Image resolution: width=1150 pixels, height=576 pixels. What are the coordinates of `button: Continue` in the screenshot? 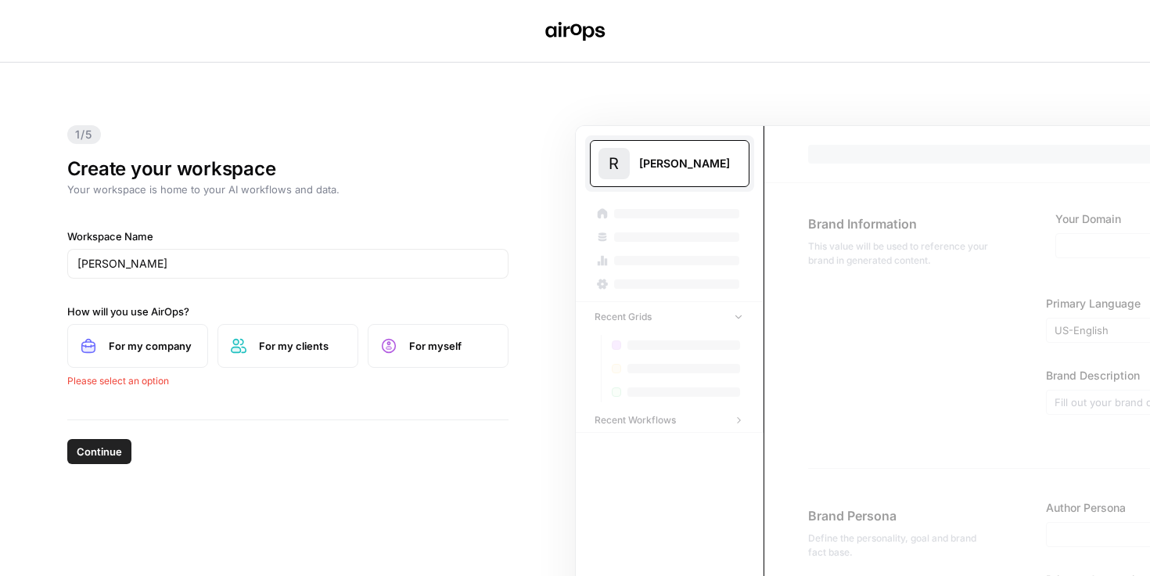 It's located at (99, 451).